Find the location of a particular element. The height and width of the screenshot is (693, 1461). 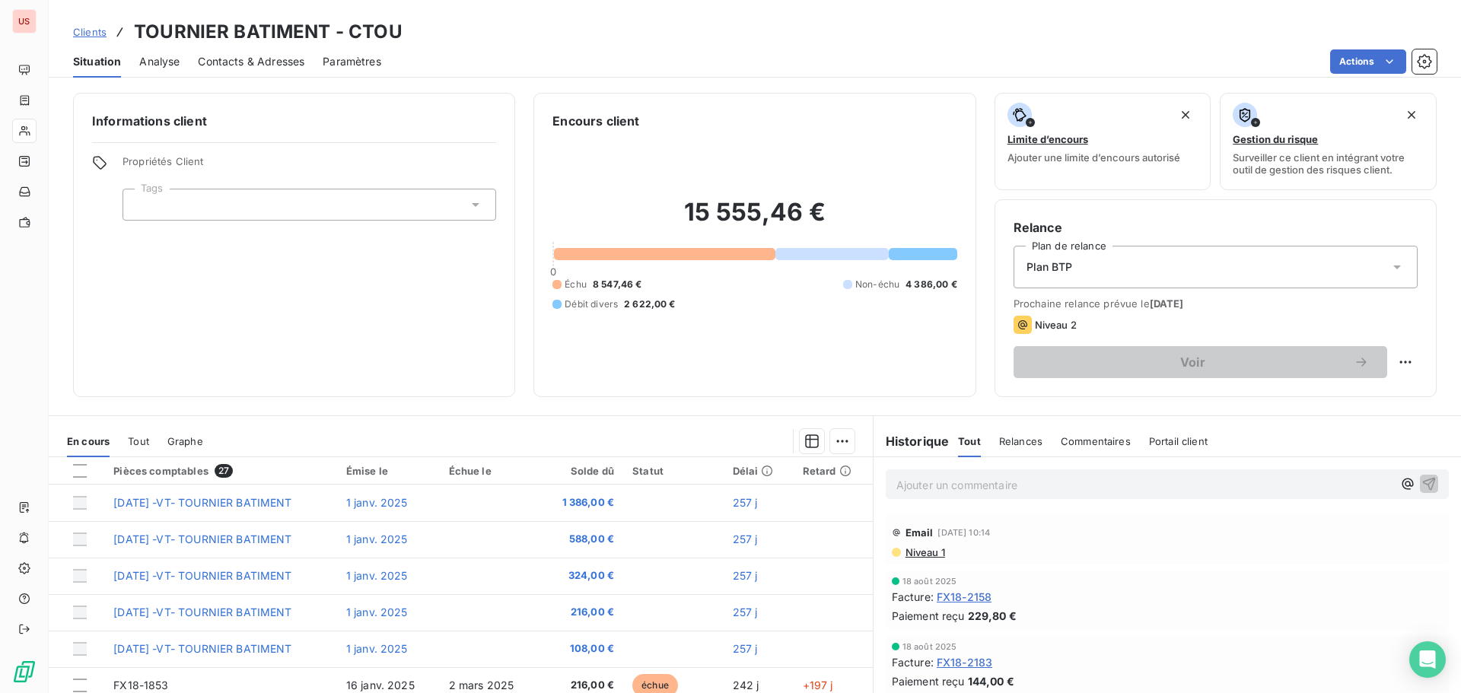

span: 108,00 € is located at coordinates (581, 649).